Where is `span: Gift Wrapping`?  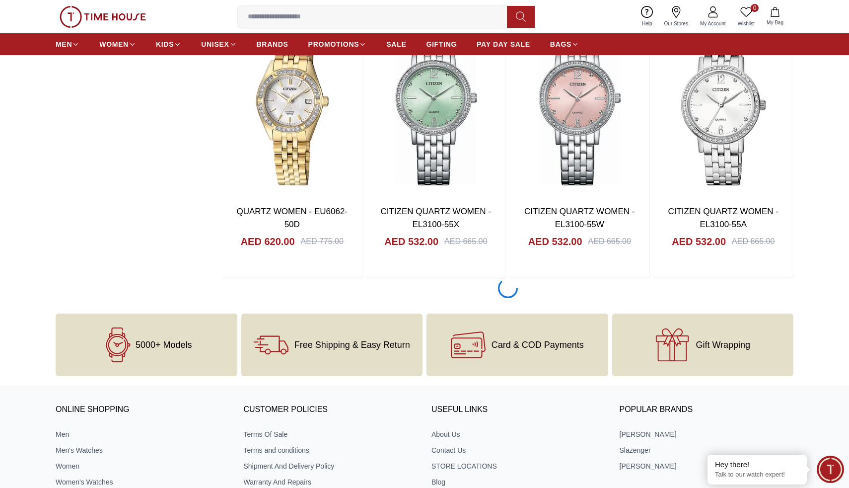 span: Gift Wrapping is located at coordinates (723, 345).